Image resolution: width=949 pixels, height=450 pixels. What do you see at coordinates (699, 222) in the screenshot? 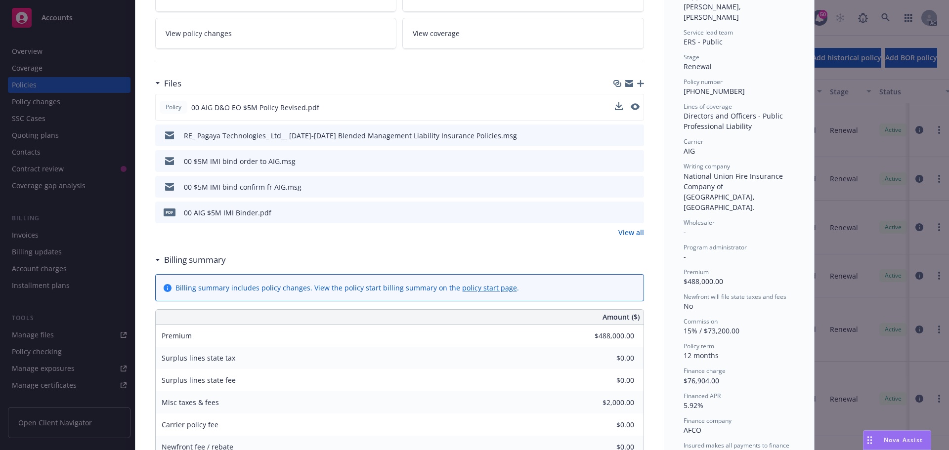
I see `span: Wholesaler` at bounding box center [699, 222].